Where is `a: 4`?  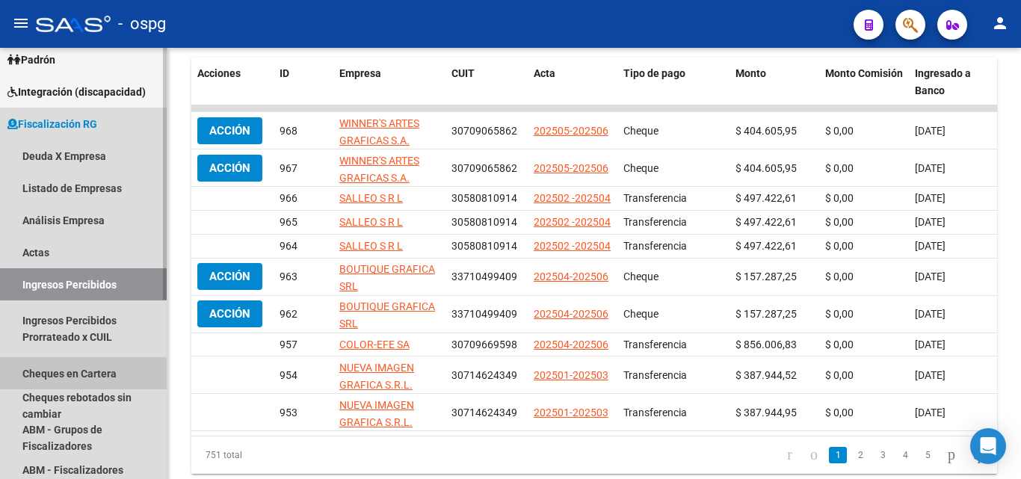 a: 4 is located at coordinates (905, 455).